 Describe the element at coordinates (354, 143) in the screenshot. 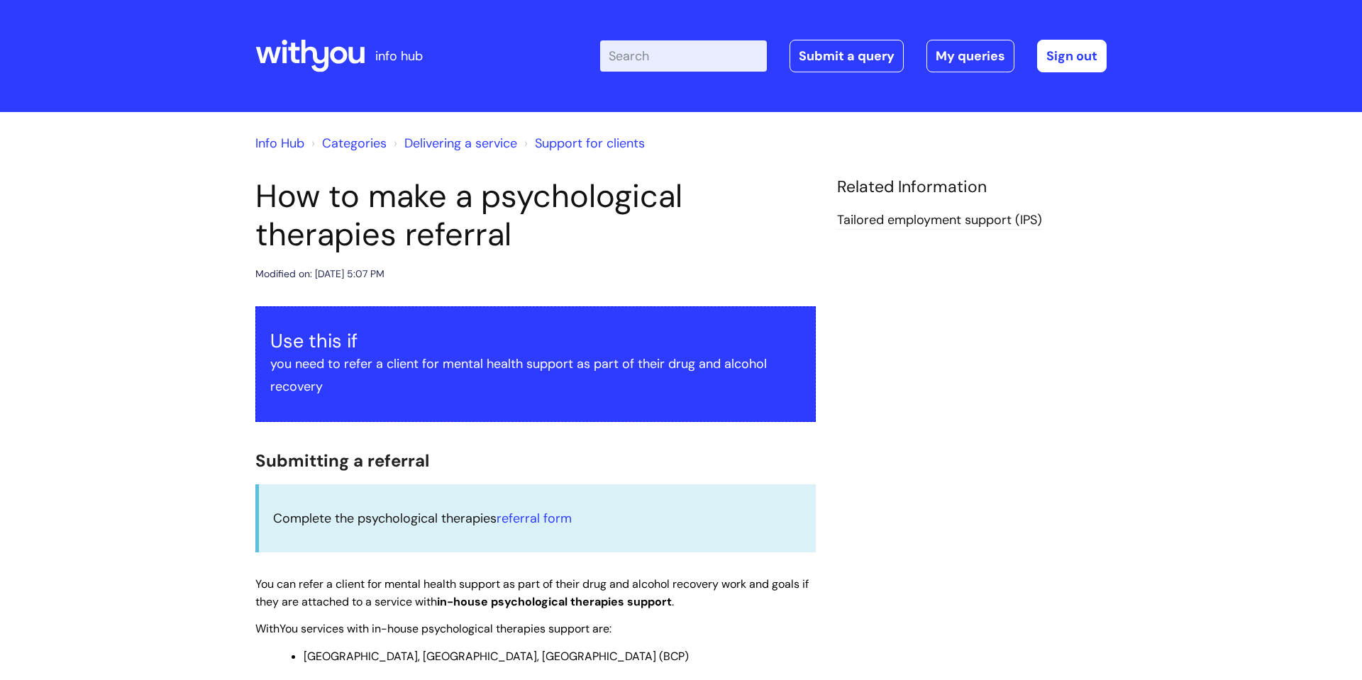

I see `a: Categories` at that location.